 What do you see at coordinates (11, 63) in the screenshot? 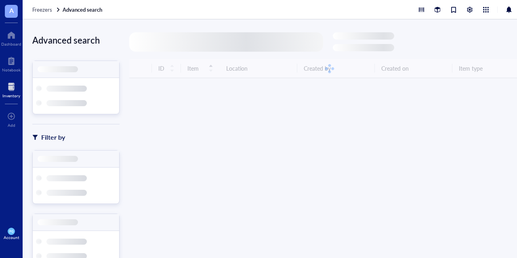
I see `a: Notebook` at bounding box center [11, 63].